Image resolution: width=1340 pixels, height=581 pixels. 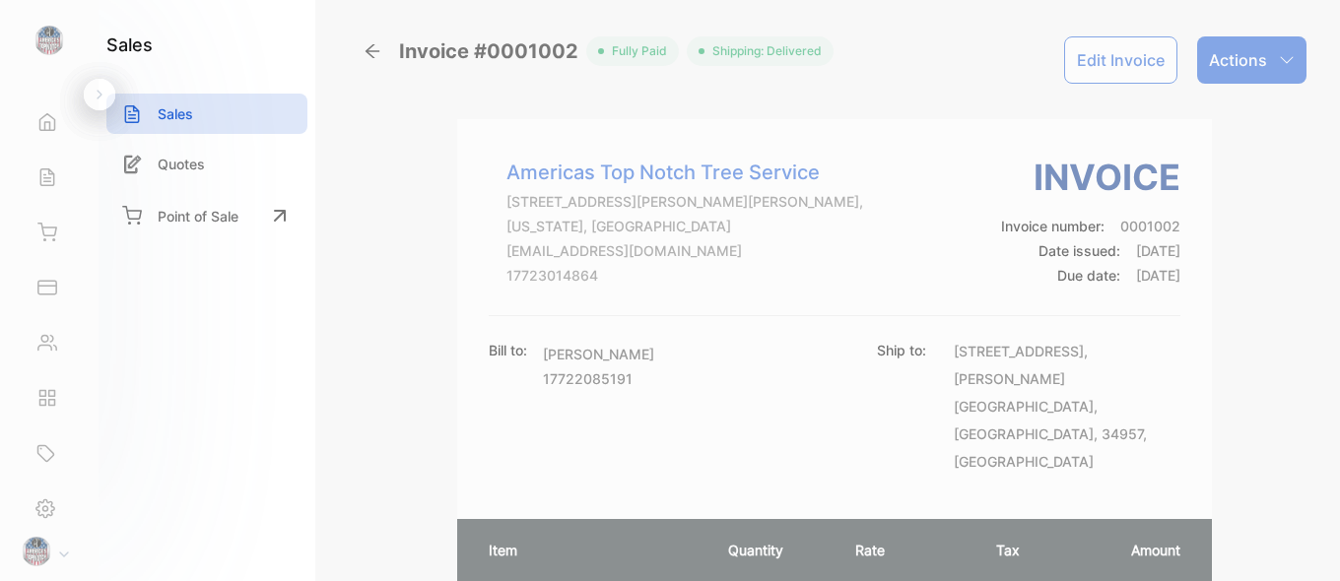 What do you see at coordinates (1130, 550) in the screenshot?
I see `p: Amount` at bounding box center [1130, 550].